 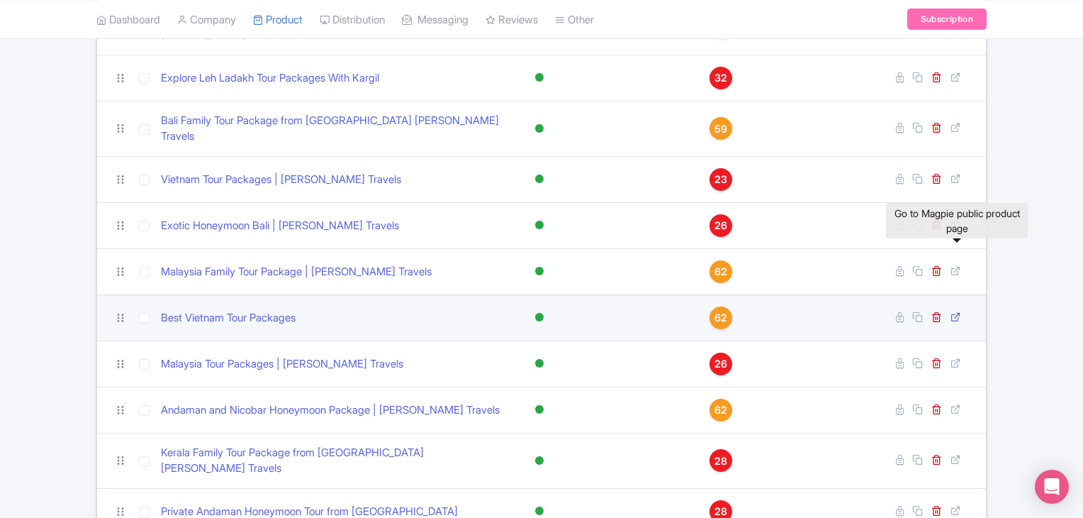 I want to click on a: Explore Leh Ladakh Tour Packages With Kargil, so click(x=270, y=78).